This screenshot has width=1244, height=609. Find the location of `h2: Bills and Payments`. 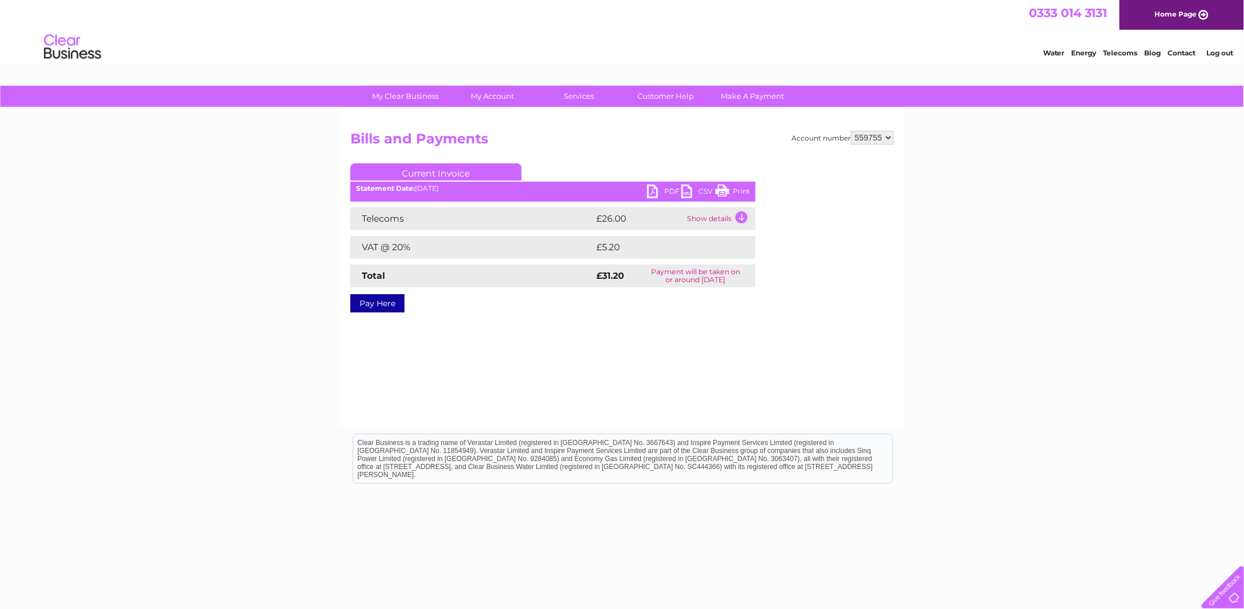

h2: Bills and Payments is located at coordinates (622, 142).